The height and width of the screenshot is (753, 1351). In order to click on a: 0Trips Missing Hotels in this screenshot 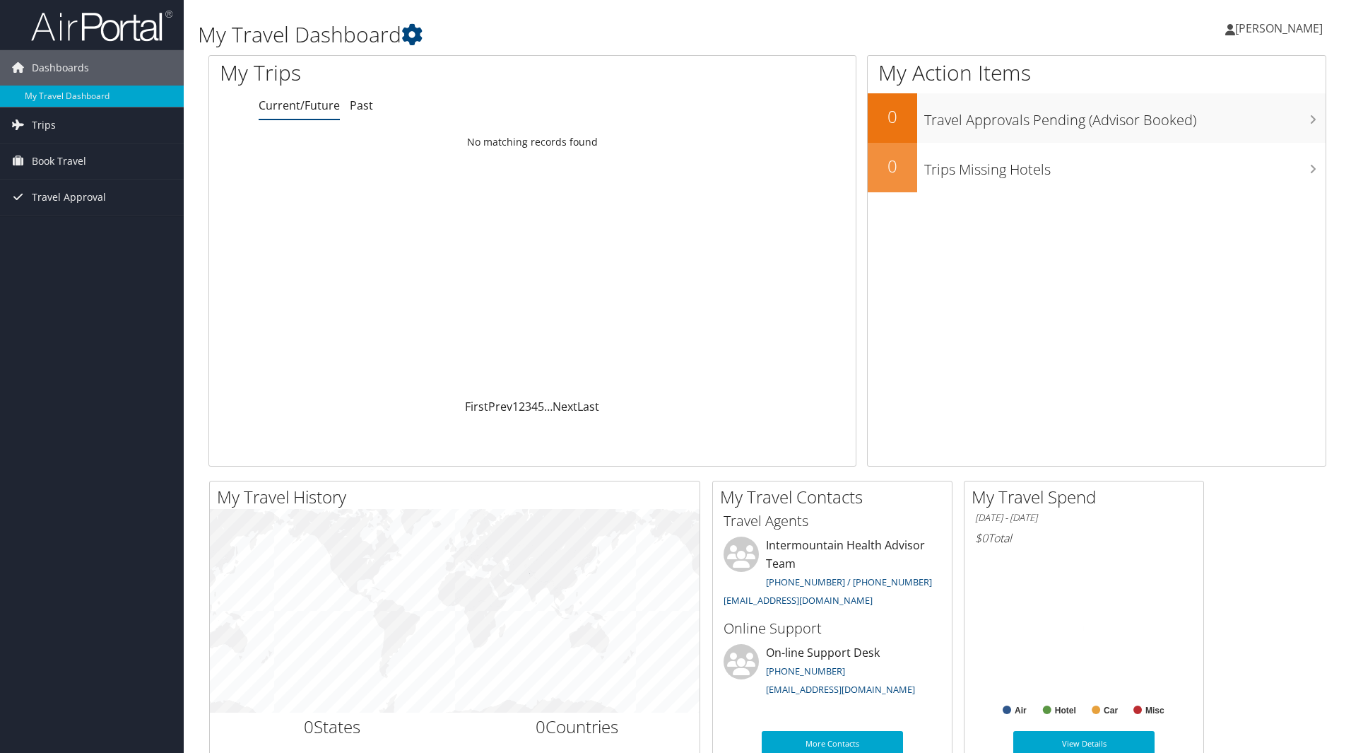, I will do `click(1097, 168)`.